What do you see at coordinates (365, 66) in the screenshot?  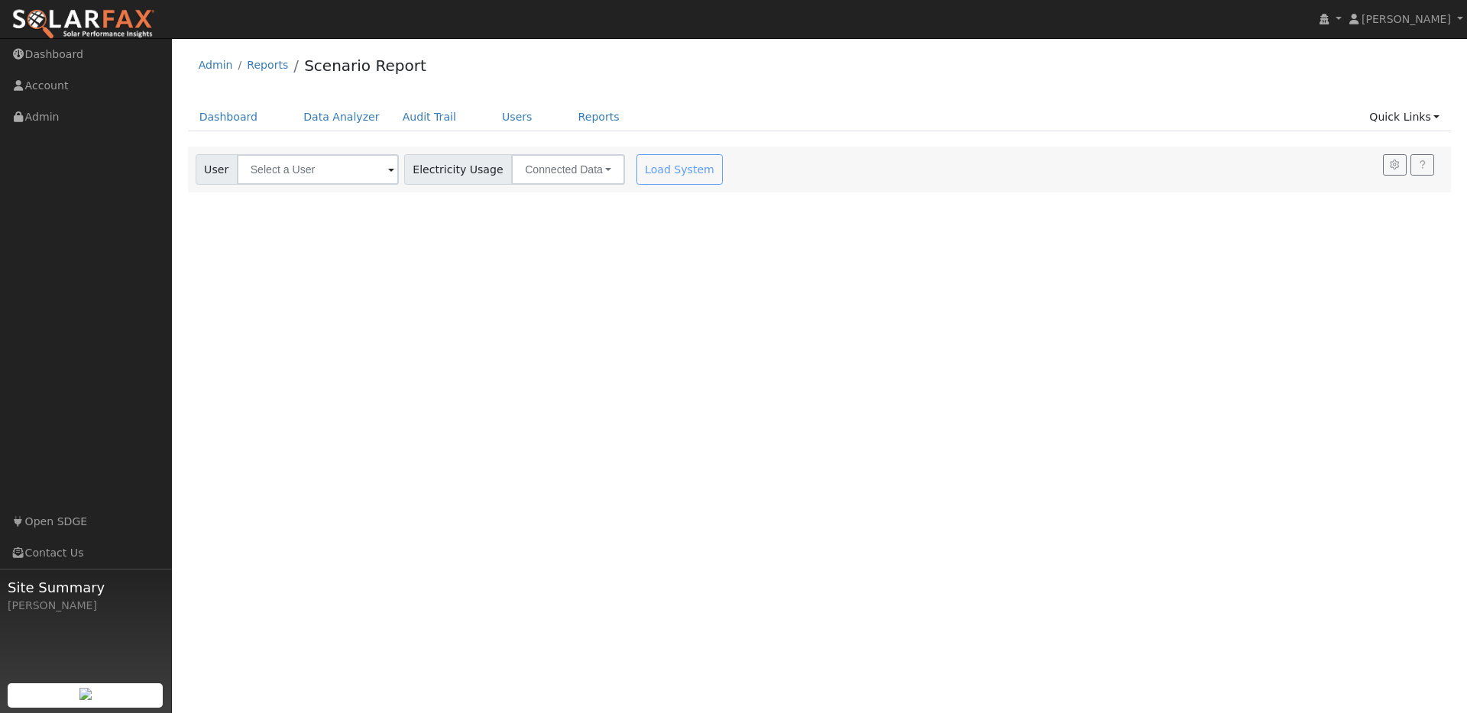 I see `a: Scenario Report` at bounding box center [365, 66].